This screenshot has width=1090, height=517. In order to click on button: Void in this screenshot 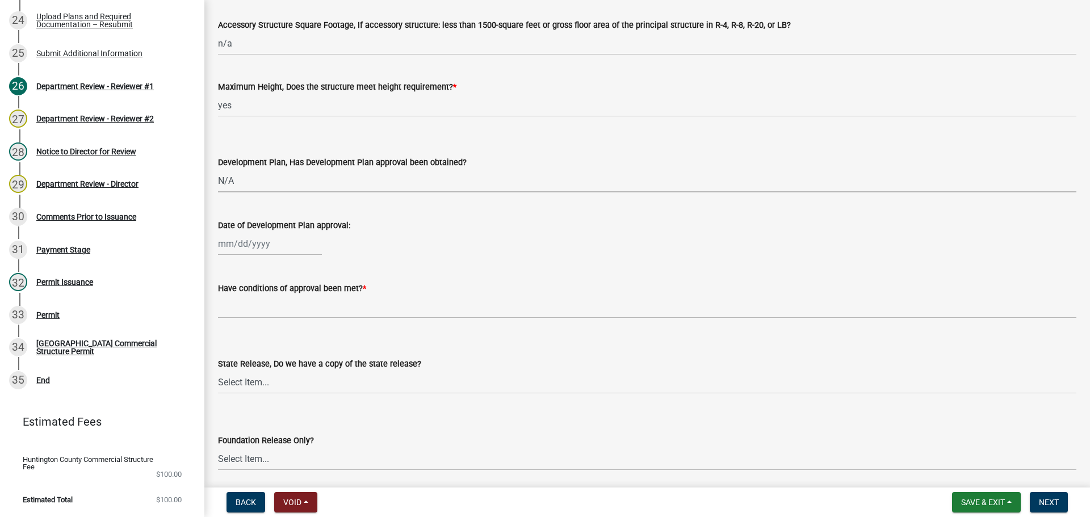, I will do `click(296, 502)`.